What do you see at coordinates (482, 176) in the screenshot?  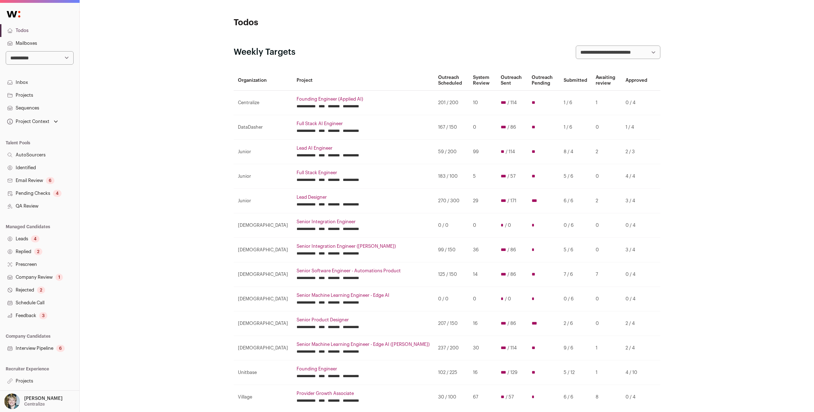 I see `td: 5` at bounding box center [482, 176].